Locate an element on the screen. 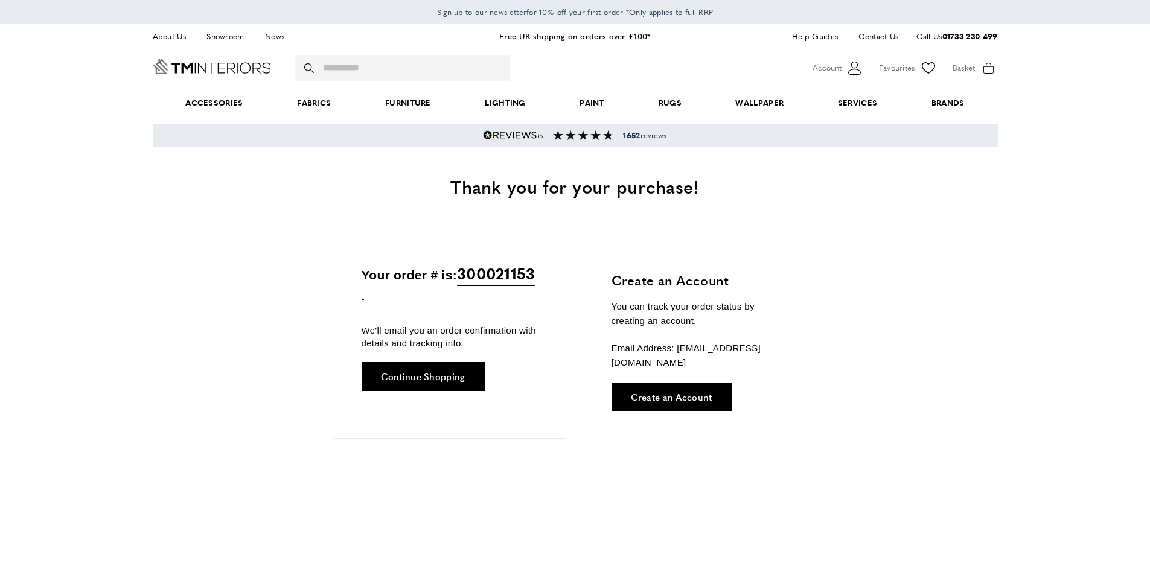 This screenshot has width=1150, height=575. a: Brands is located at coordinates (948, 103).